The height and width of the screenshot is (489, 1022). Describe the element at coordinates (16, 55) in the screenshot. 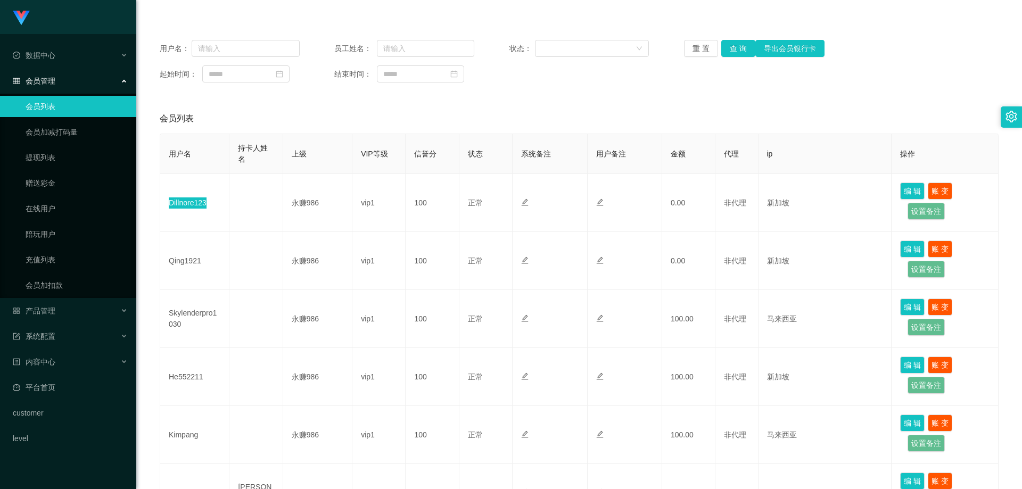

I see `i: 图标: check-circle-o` at that location.